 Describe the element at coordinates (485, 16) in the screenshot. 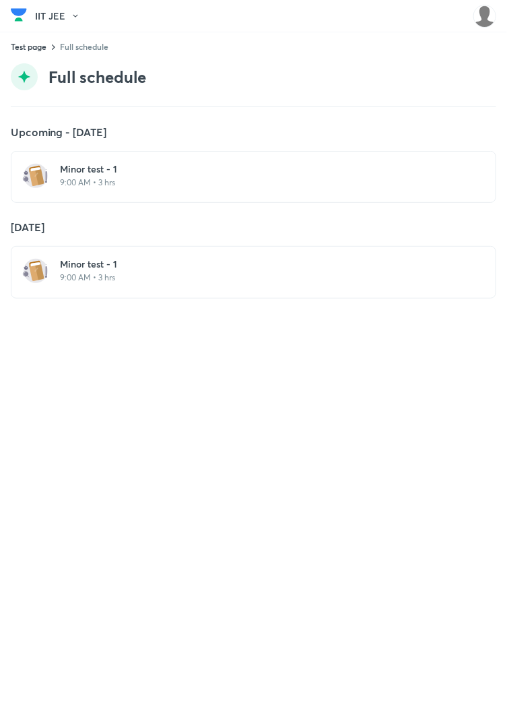

I see `img: Nimbesh Doke` at that location.